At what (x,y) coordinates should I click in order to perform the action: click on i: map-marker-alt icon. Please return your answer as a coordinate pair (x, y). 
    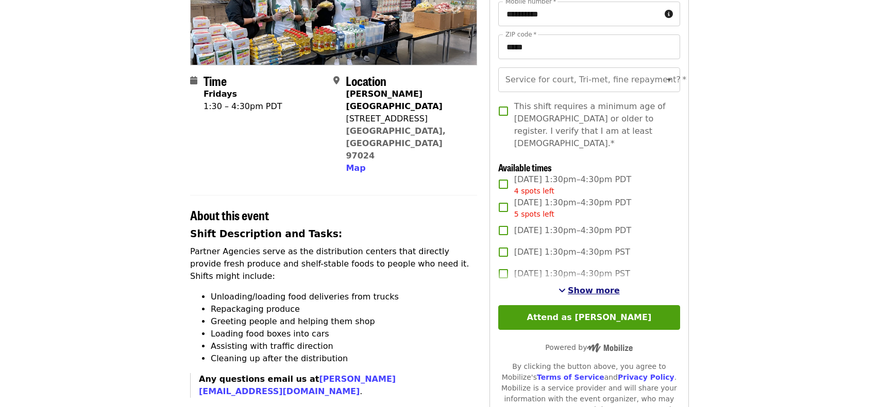
    Looking at the image, I should click on (336, 80).